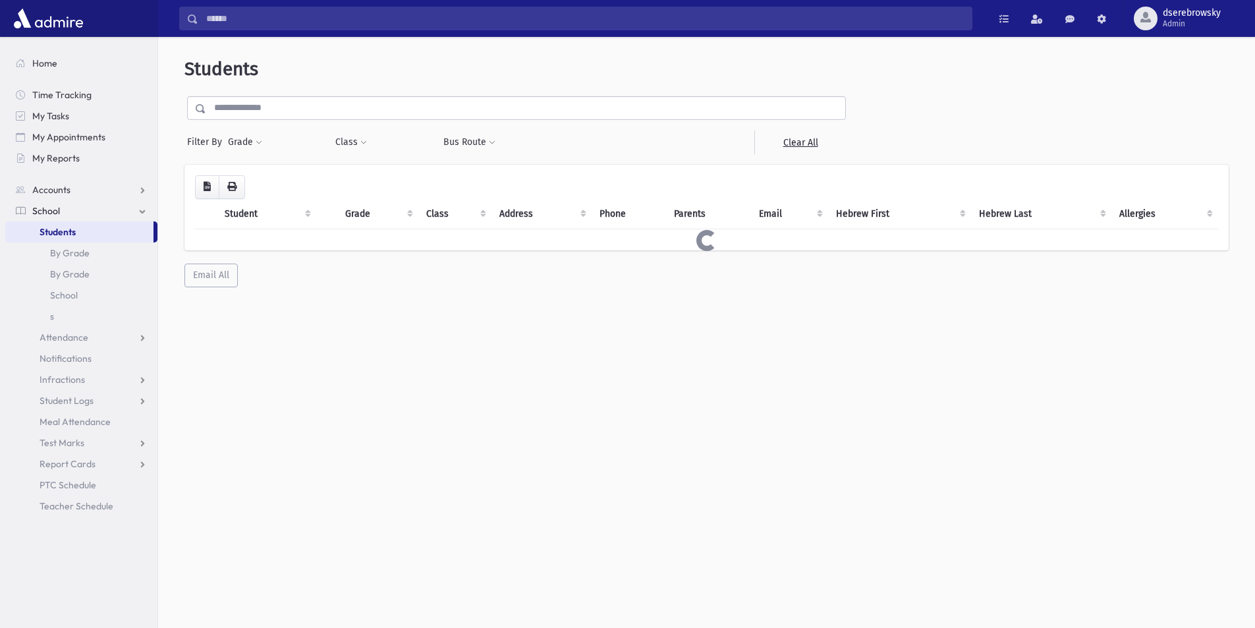  I want to click on span: Home, so click(45, 63).